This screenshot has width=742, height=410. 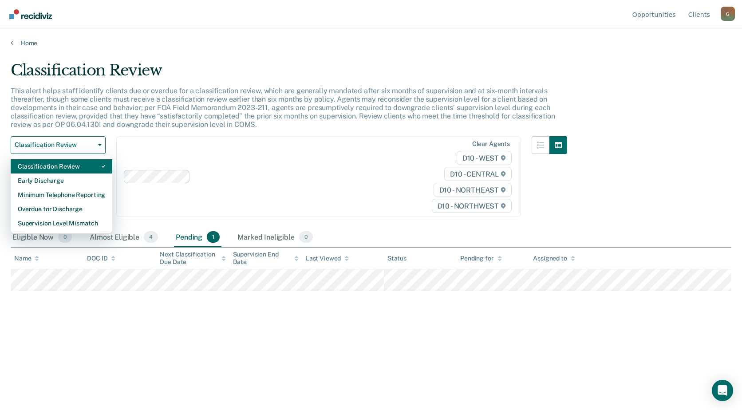 I want to click on span: Classification Review, so click(x=55, y=145).